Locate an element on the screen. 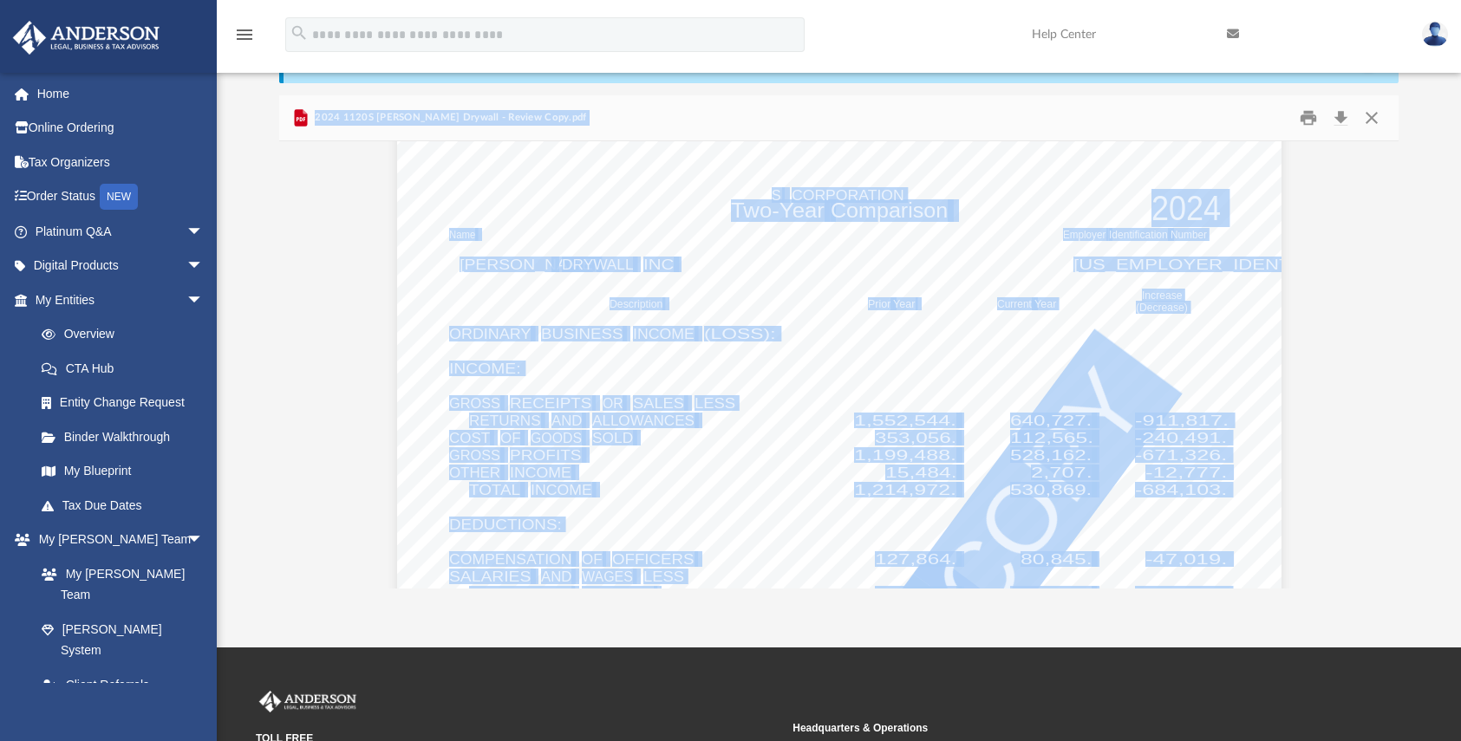 The image size is (1461, 741). span: S is located at coordinates (776, 195).